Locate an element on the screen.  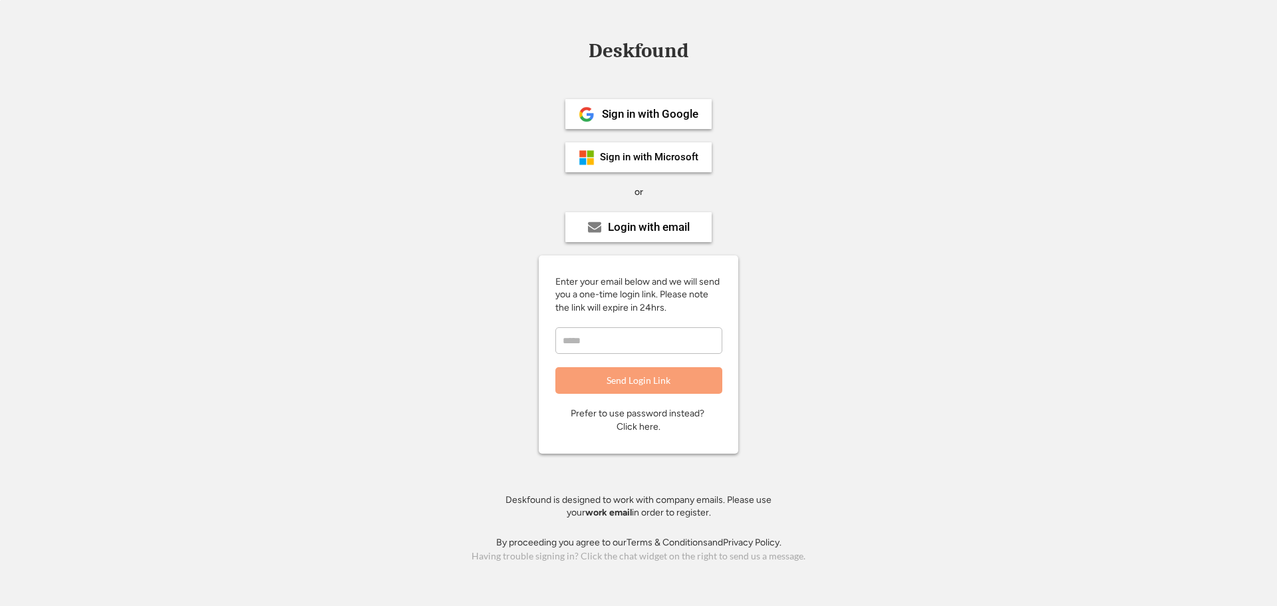
div: Deskfound is designed to work with company emails. Please use your in order to register. is located at coordinates (639, 506).